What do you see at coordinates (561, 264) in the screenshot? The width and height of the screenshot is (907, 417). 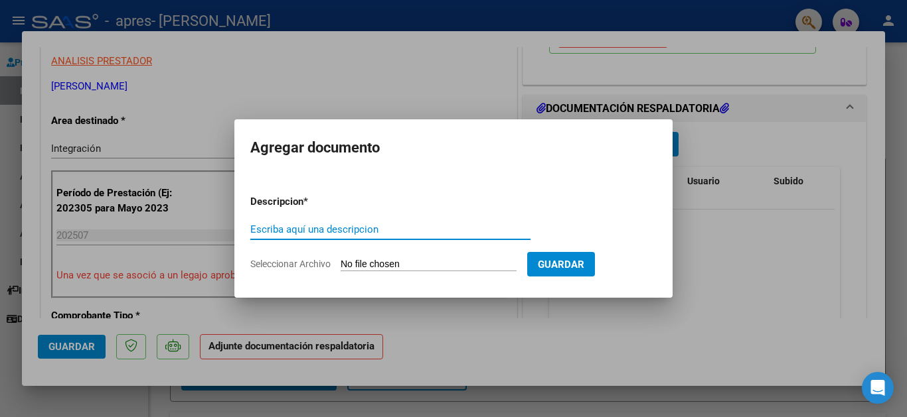 I see `button: Guardar` at bounding box center [561, 264].